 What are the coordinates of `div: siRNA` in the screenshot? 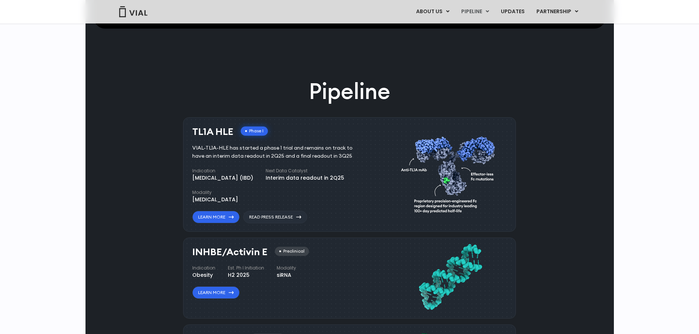 It's located at (286, 275).